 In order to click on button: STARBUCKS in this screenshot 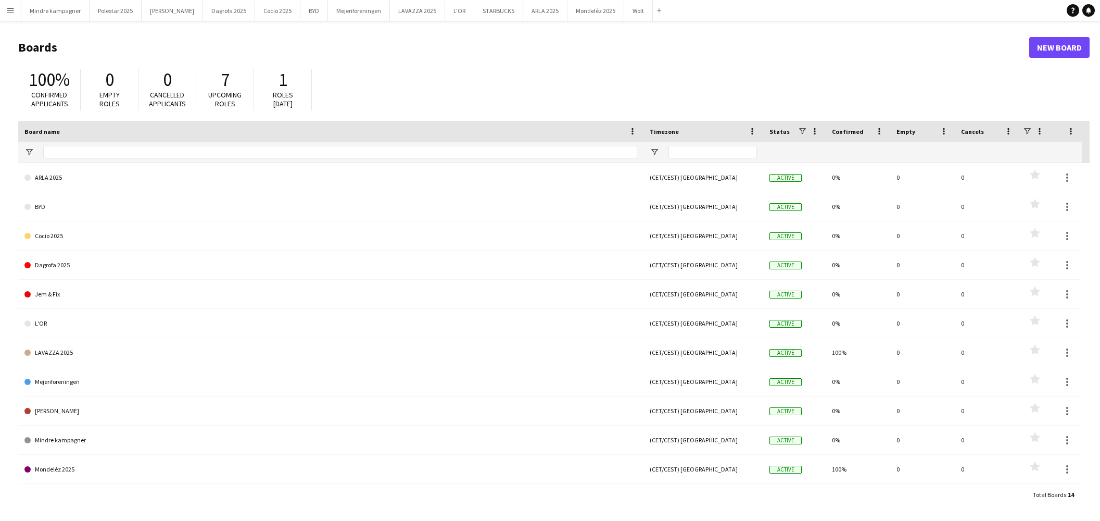, I will do `click(499, 10)`.